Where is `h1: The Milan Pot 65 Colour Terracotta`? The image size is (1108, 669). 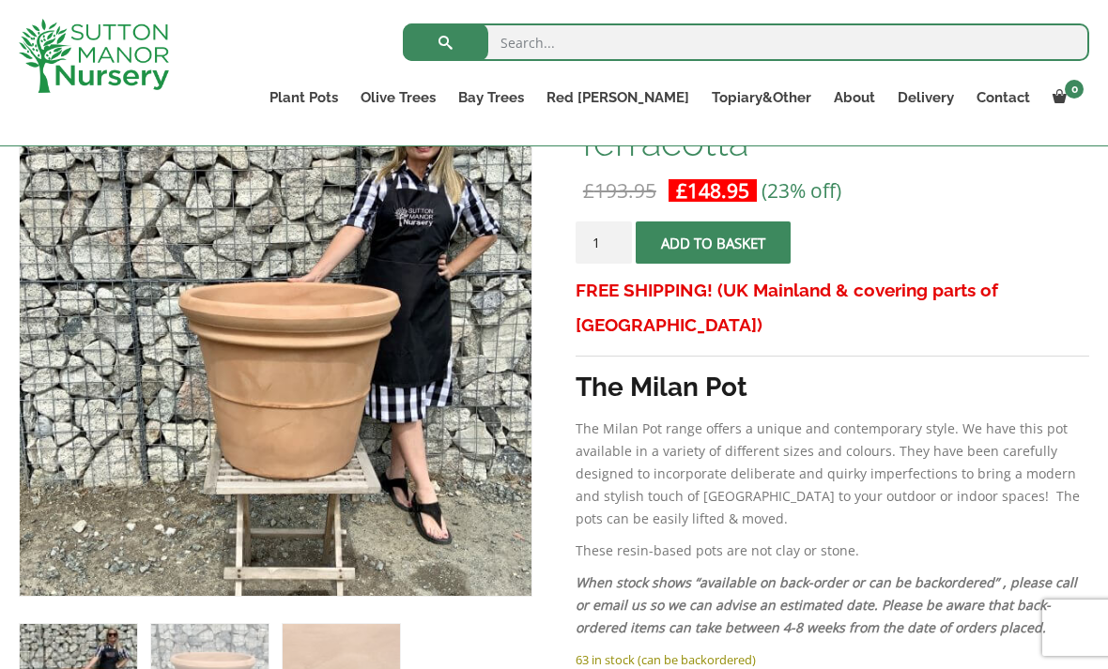 h1: The Milan Pot 65 Colour Terracotta is located at coordinates (832, 123).